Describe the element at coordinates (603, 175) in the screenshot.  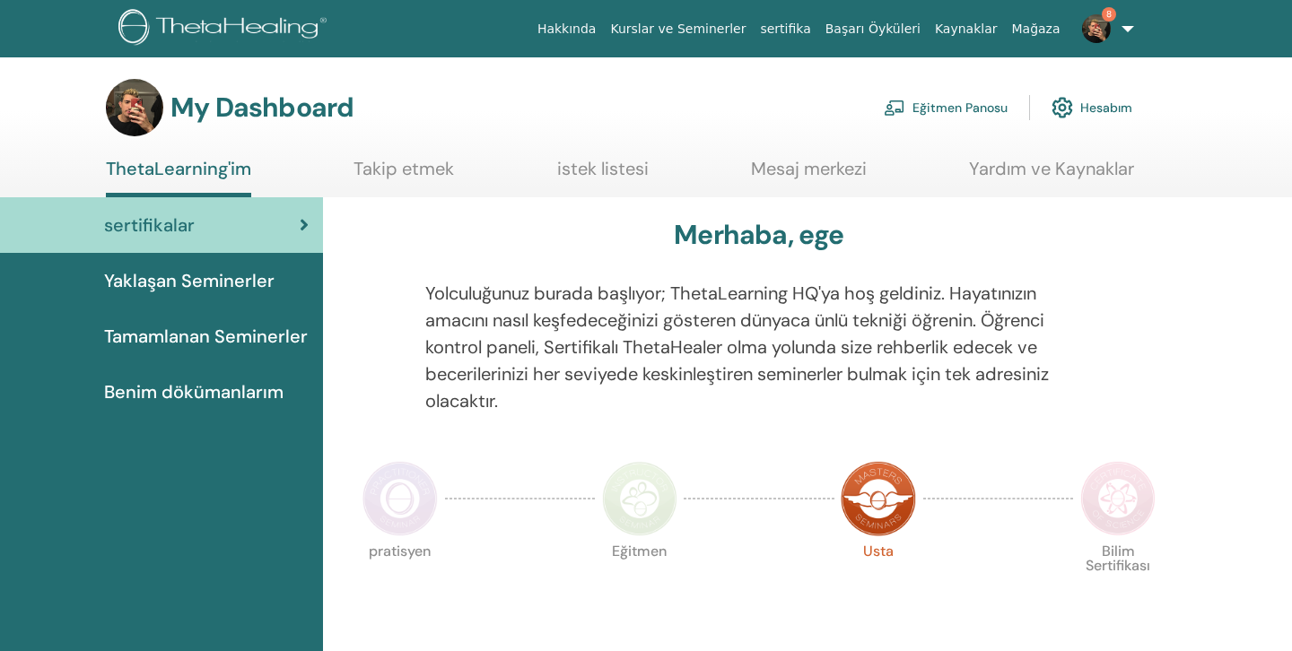
I see `a: istek listesi` at that location.